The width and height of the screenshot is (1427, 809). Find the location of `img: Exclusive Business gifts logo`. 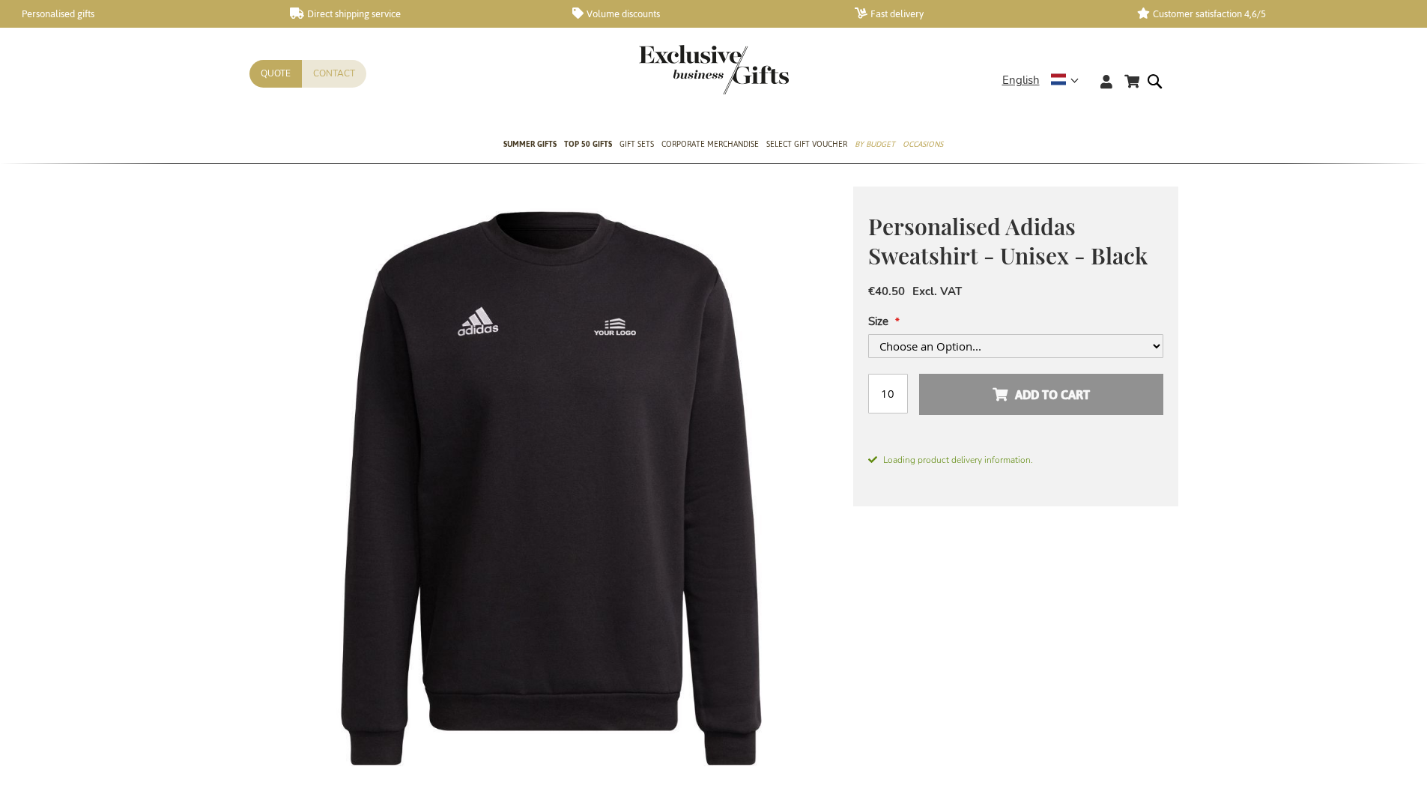

img: Exclusive Business gifts logo is located at coordinates (714, 70).